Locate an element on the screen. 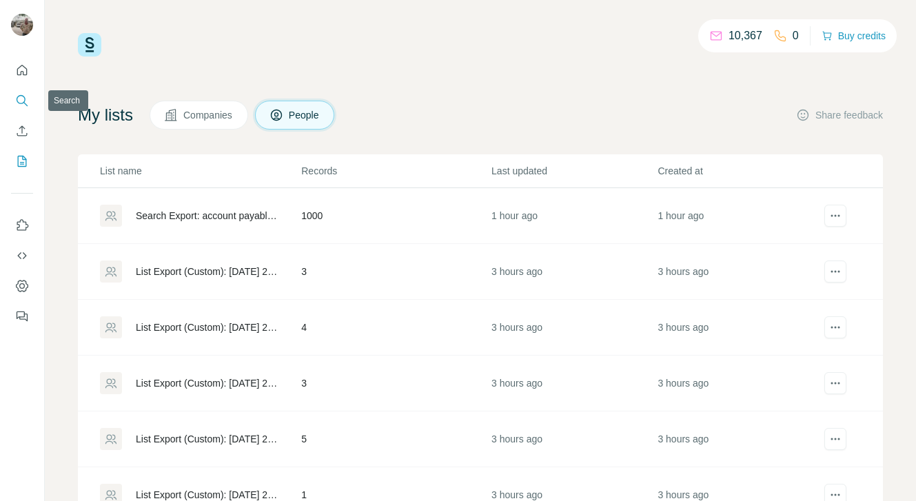  span: People is located at coordinates (305, 115).